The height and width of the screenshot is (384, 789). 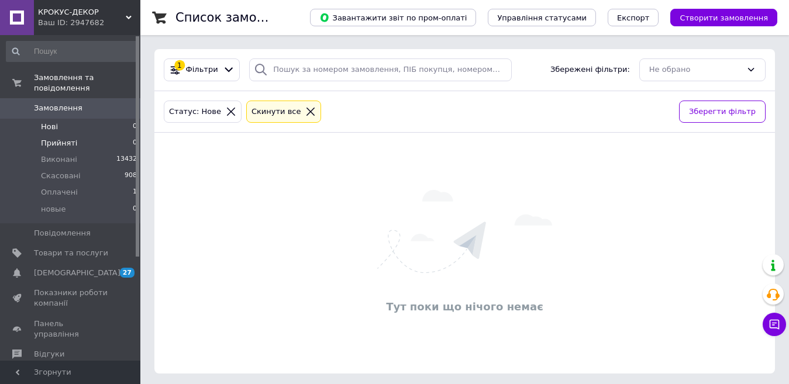 I want to click on span: Експорт, so click(x=633, y=18).